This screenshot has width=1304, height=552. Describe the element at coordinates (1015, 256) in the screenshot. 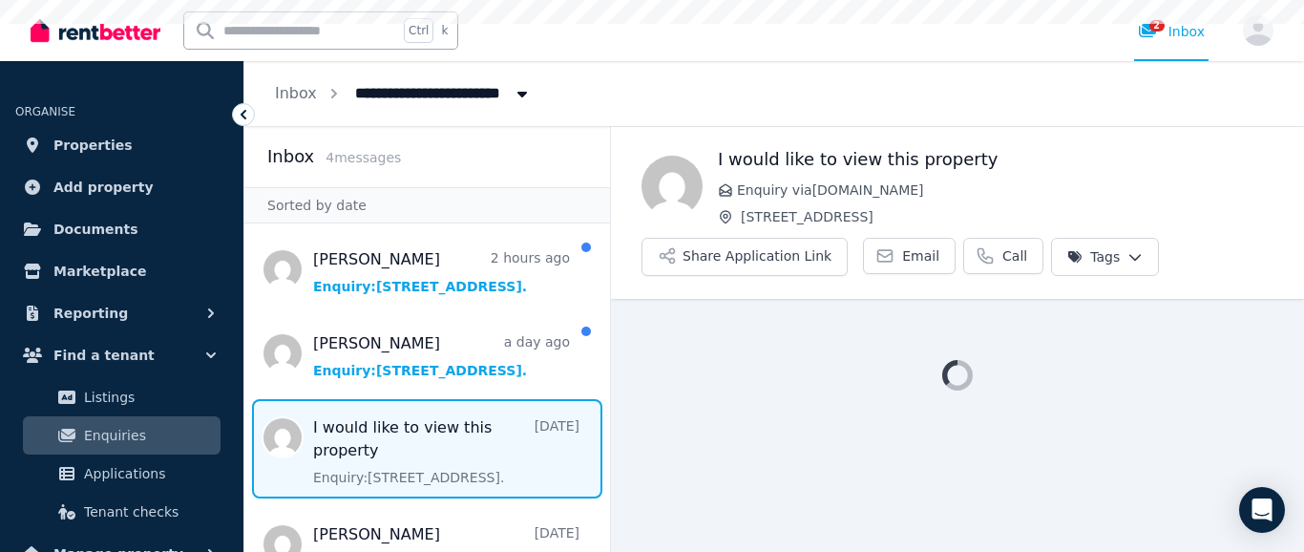

I see `span: Call` at that location.